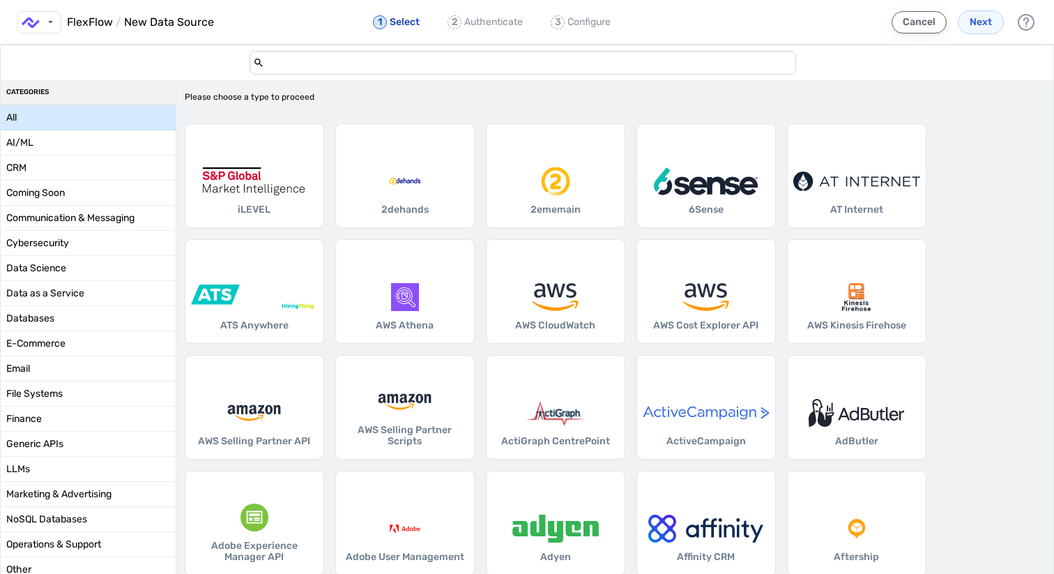 The width and height of the screenshot is (1054, 574). I want to click on div: LLMs, so click(88, 469).